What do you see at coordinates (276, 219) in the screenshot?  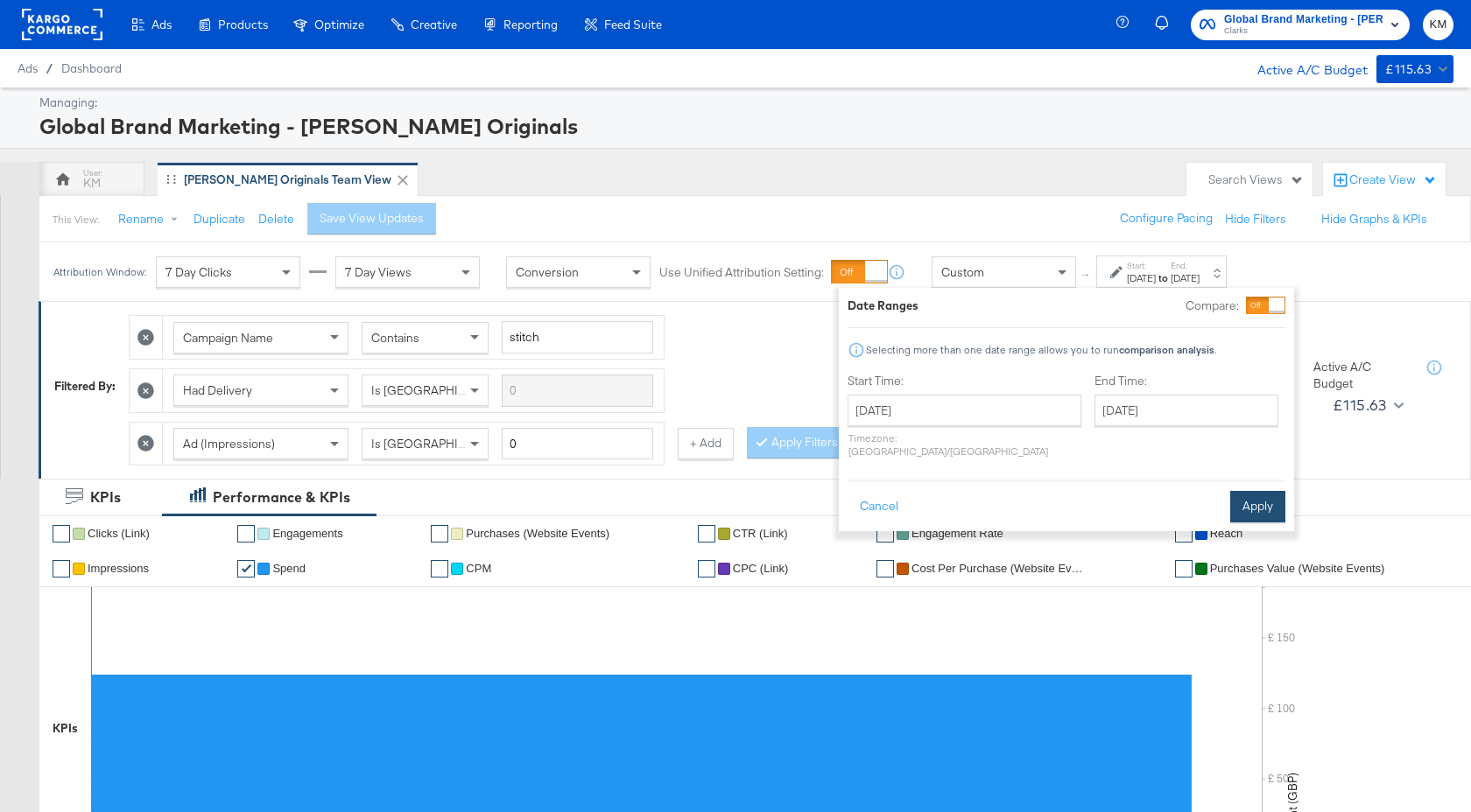 I see `button: Delete` at bounding box center [276, 219].